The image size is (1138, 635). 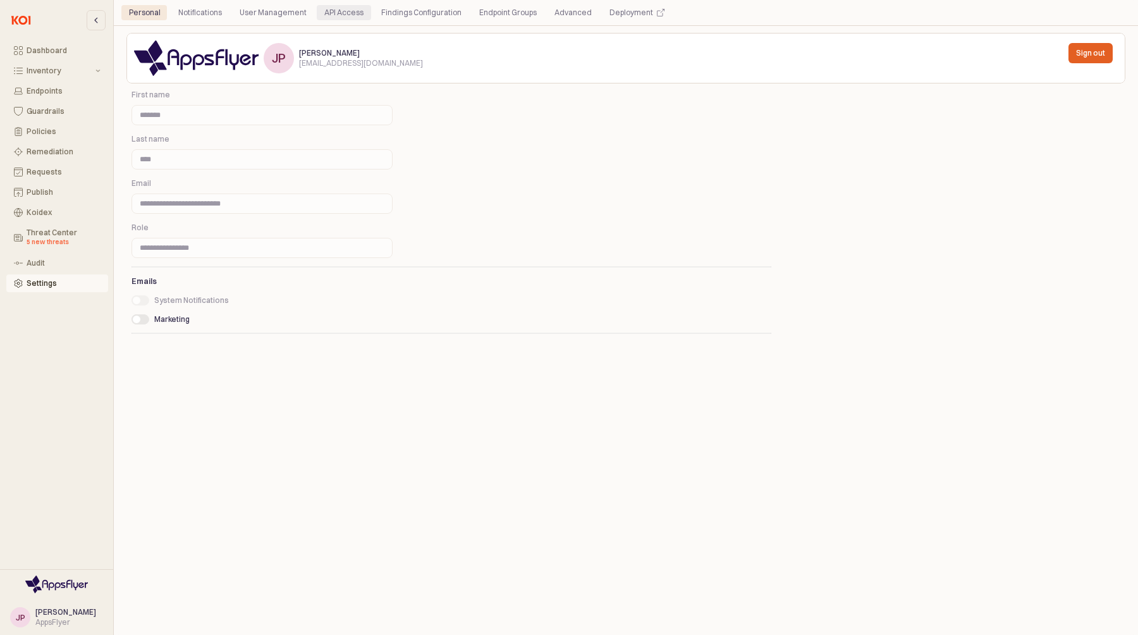 I want to click on span: Email, so click(x=141, y=183).